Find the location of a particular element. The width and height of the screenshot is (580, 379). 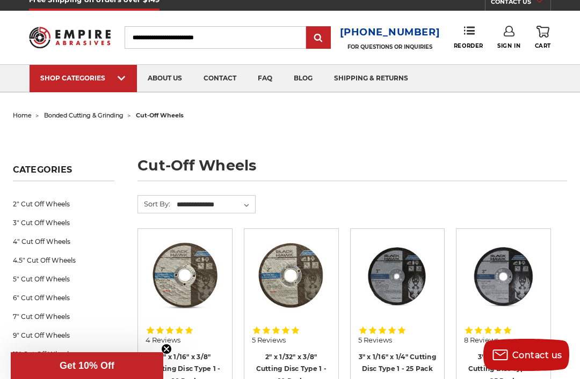

a: 3" x 1/16" x 1/4" Cutting Disc Type 1 - 25 Pack is located at coordinates (397, 363).